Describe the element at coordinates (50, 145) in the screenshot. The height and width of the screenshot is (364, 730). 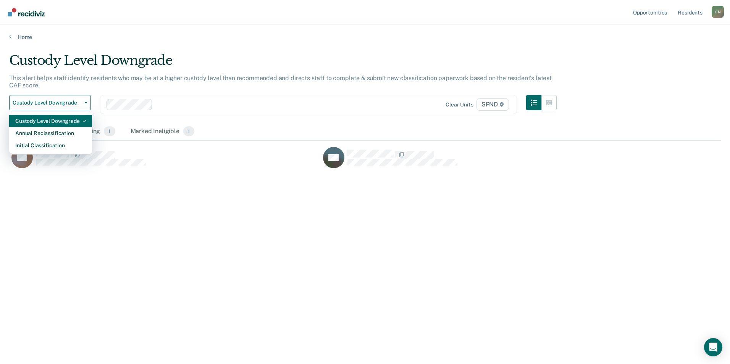
I see `div: Initial Classification` at that location.